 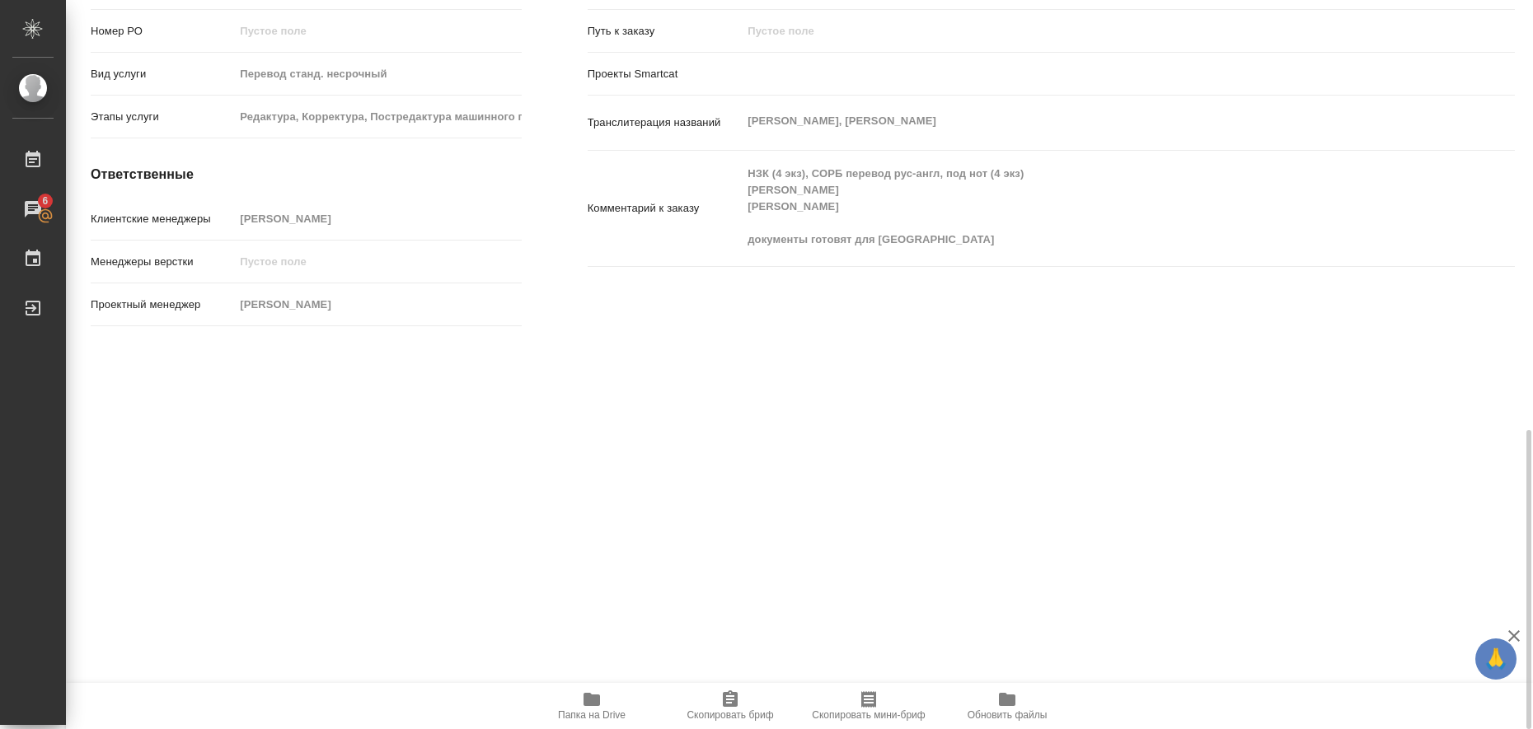 What do you see at coordinates (592, 706) in the screenshot?
I see `button: Папка на Drive` at bounding box center [592, 706].